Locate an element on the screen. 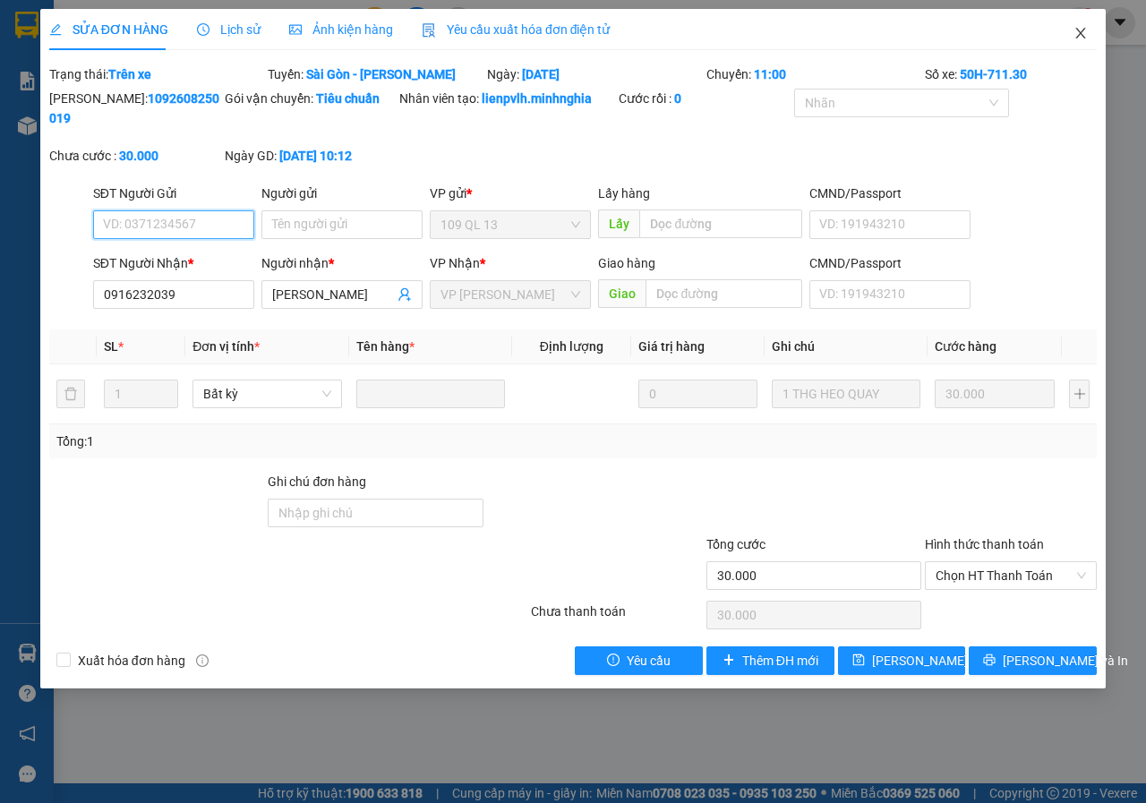 The width and height of the screenshot is (1146, 803). span: plus is located at coordinates (729, 661).